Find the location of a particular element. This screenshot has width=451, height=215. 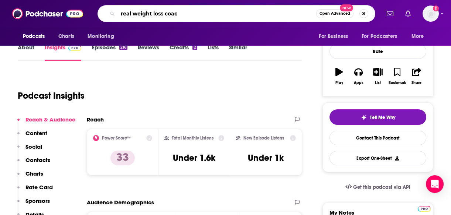

div: Apps is located at coordinates (358, 83).